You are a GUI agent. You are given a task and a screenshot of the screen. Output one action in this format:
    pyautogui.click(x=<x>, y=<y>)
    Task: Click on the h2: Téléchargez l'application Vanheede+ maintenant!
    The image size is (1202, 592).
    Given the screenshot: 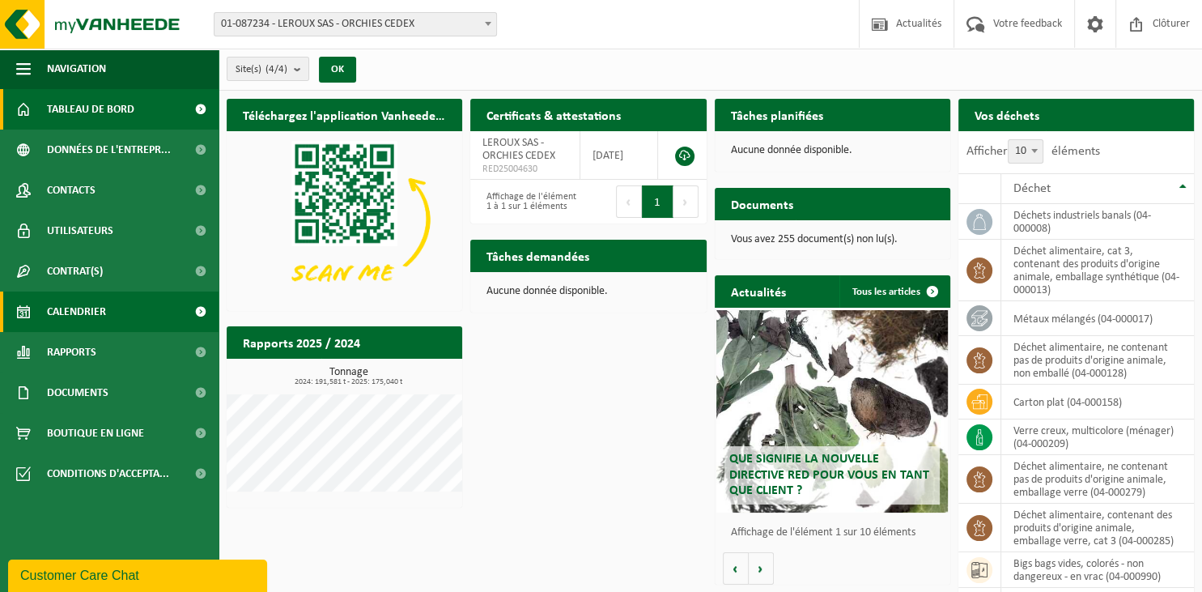 What is the action you would take?
    pyautogui.click(x=344, y=114)
    